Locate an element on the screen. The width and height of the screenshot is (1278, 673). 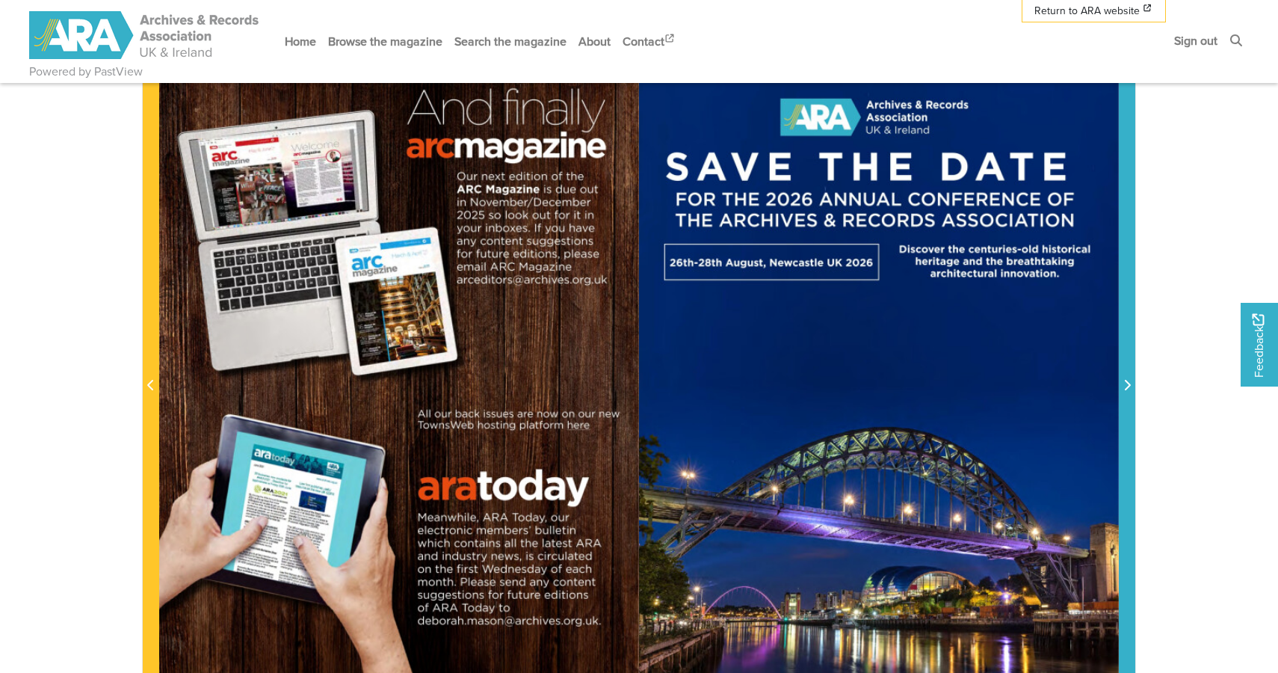
a: Sign out is located at coordinates (1196, 40).